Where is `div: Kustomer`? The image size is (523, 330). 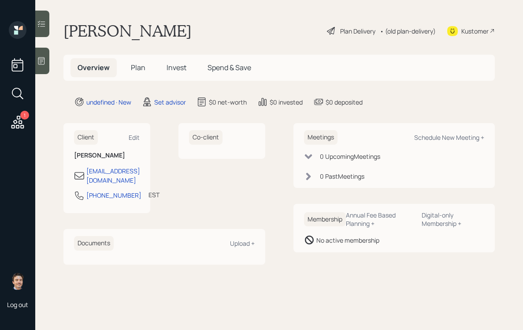 div: Kustomer is located at coordinates (475, 31).